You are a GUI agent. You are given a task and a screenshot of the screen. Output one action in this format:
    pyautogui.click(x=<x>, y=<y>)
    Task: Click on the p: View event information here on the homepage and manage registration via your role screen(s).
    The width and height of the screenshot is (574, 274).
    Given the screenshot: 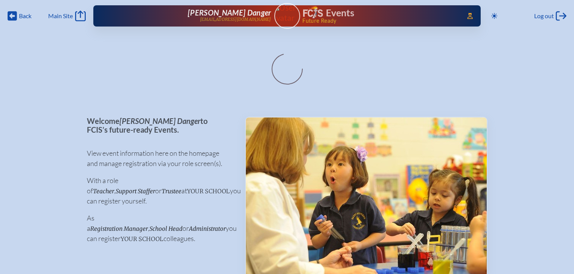 What is the action you would take?
    pyautogui.click(x=160, y=158)
    